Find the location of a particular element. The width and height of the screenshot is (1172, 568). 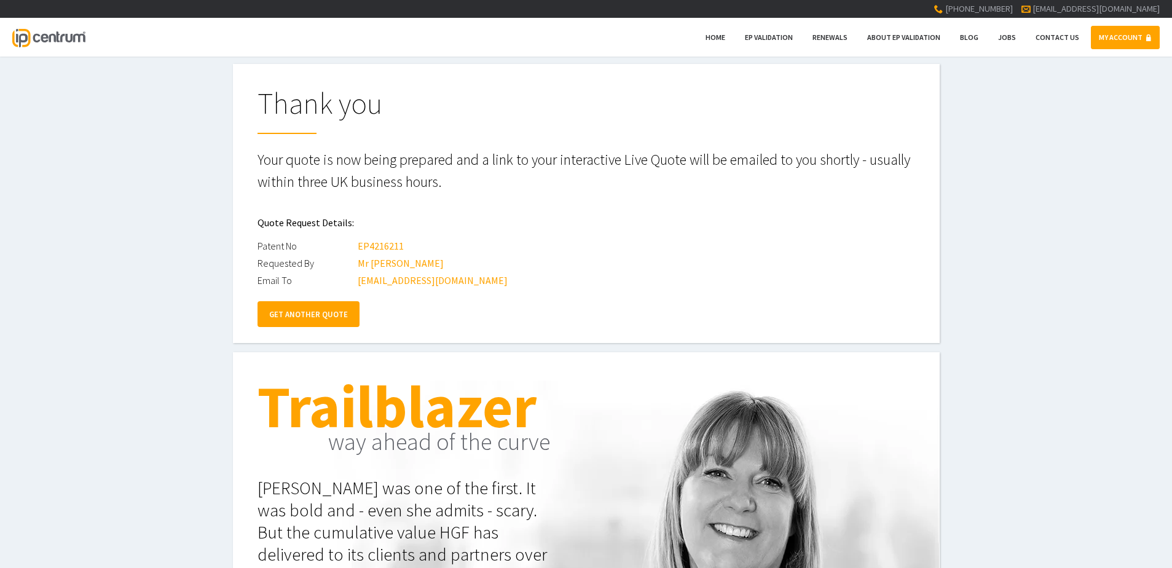

a: GET ANOTHER QUOTE is located at coordinates (309, 314).